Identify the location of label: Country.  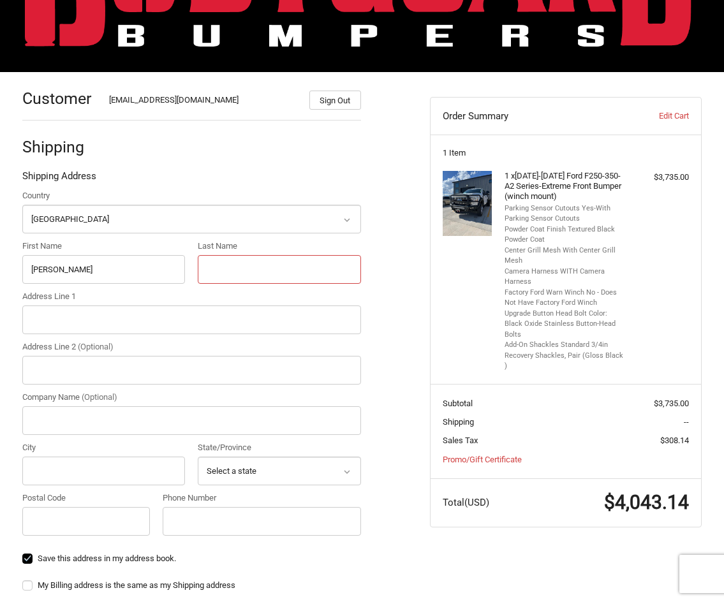
(191, 196).